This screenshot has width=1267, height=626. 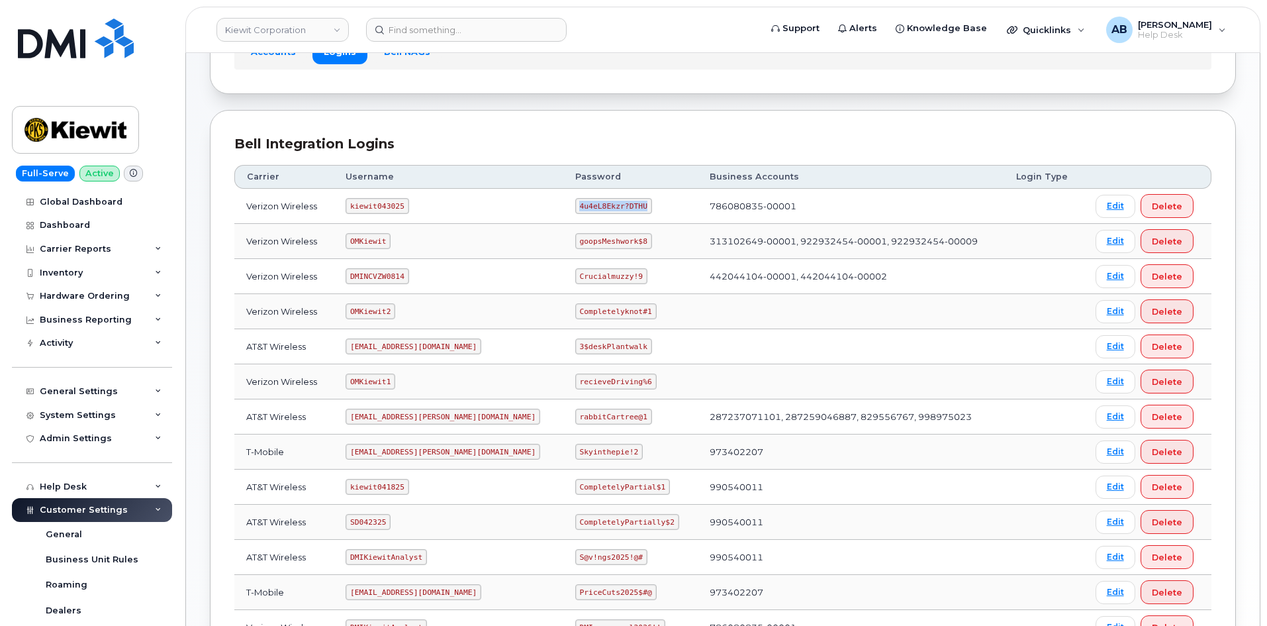 What do you see at coordinates (614, 206) in the screenshot?
I see `code: 4u4eL8Ekzr?DTHU` at bounding box center [614, 206].